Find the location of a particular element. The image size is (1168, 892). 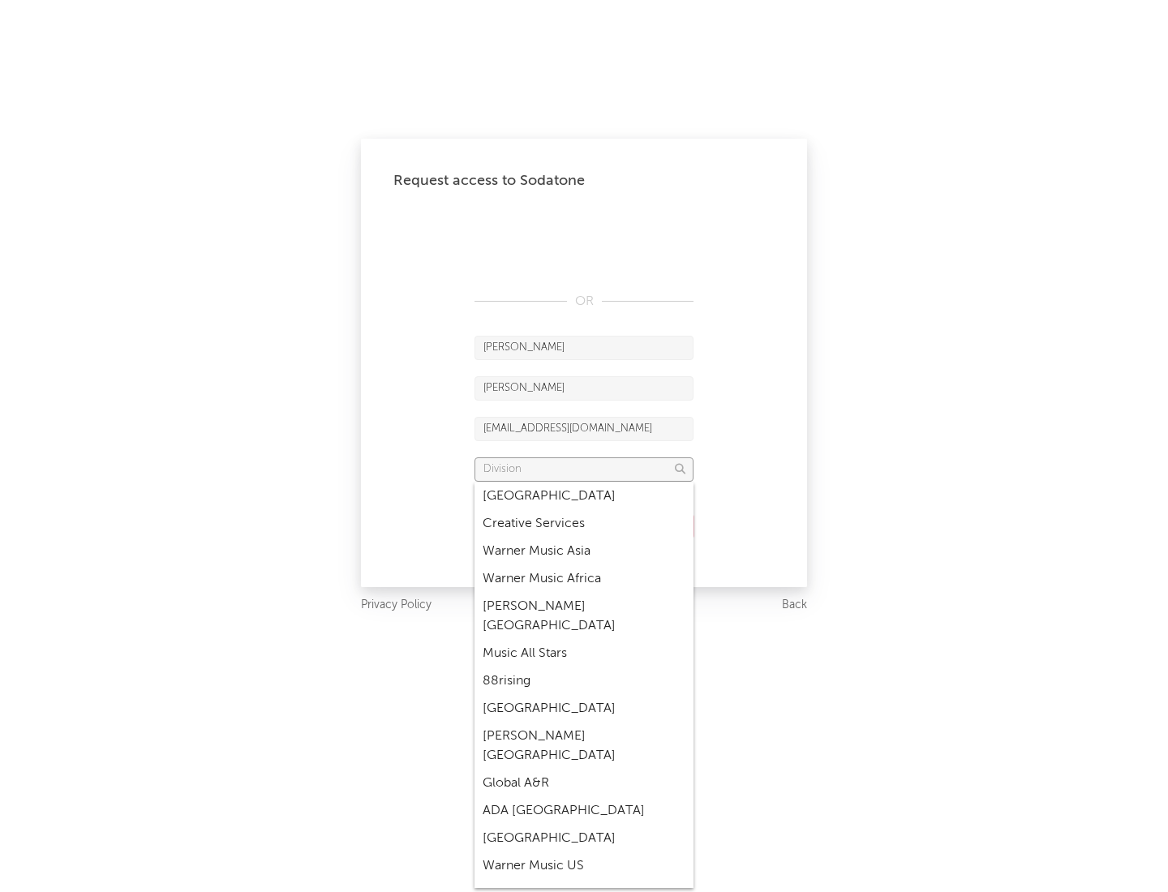

div: OR is located at coordinates (584, 302).